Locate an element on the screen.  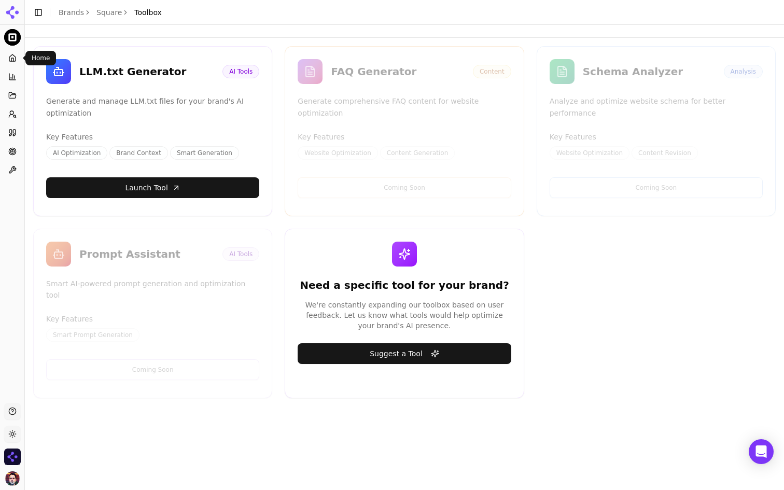
span: Smart Generation is located at coordinates (204, 153).